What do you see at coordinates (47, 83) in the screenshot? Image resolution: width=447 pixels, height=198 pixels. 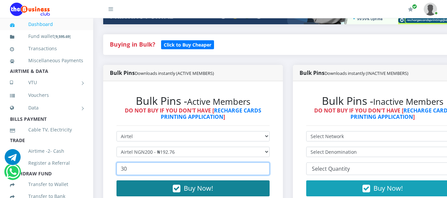 I see `a: VTU` at bounding box center [47, 83].